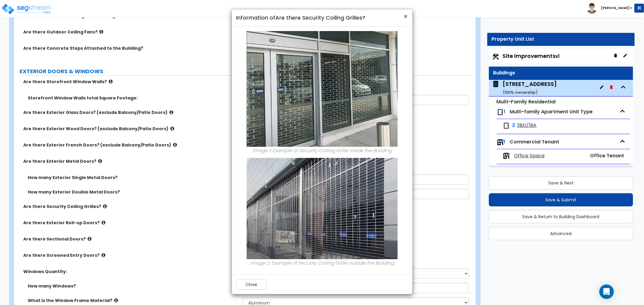 This screenshot has width=644, height=305. I want to click on div: Open Intercom Messenger, so click(606, 292).